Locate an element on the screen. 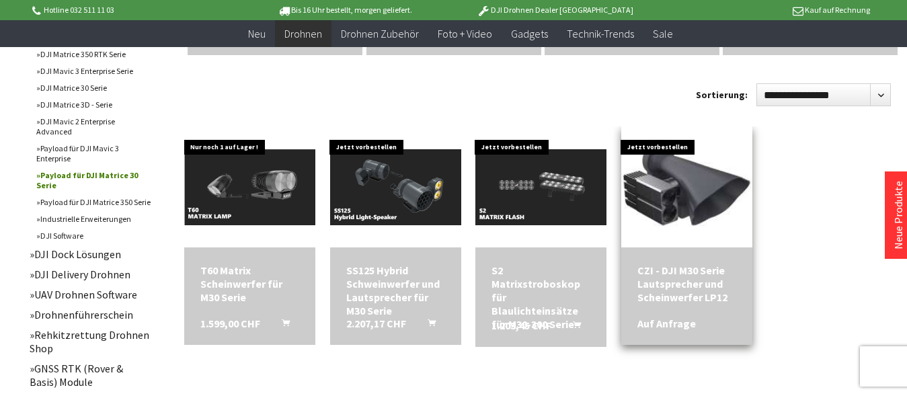  a: DJI Delivery Drohnen is located at coordinates (90, 274).